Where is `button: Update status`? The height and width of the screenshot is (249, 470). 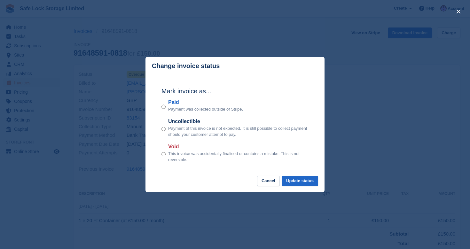
button: Update status is located at coordinates (300, 181).